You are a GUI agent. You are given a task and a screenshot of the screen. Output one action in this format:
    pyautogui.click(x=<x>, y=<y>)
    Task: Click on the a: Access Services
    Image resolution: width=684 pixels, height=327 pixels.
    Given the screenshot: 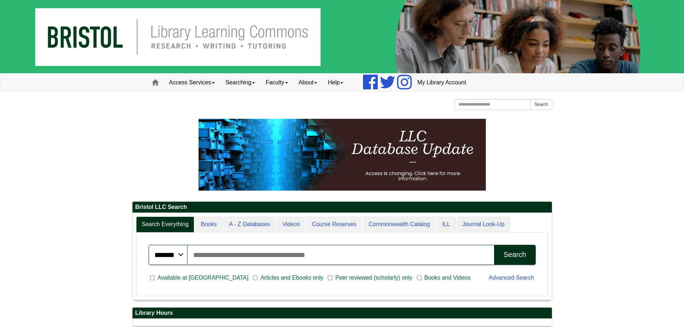 What is the action you would take?
    pyautogui.click(x=192, y=83)
    